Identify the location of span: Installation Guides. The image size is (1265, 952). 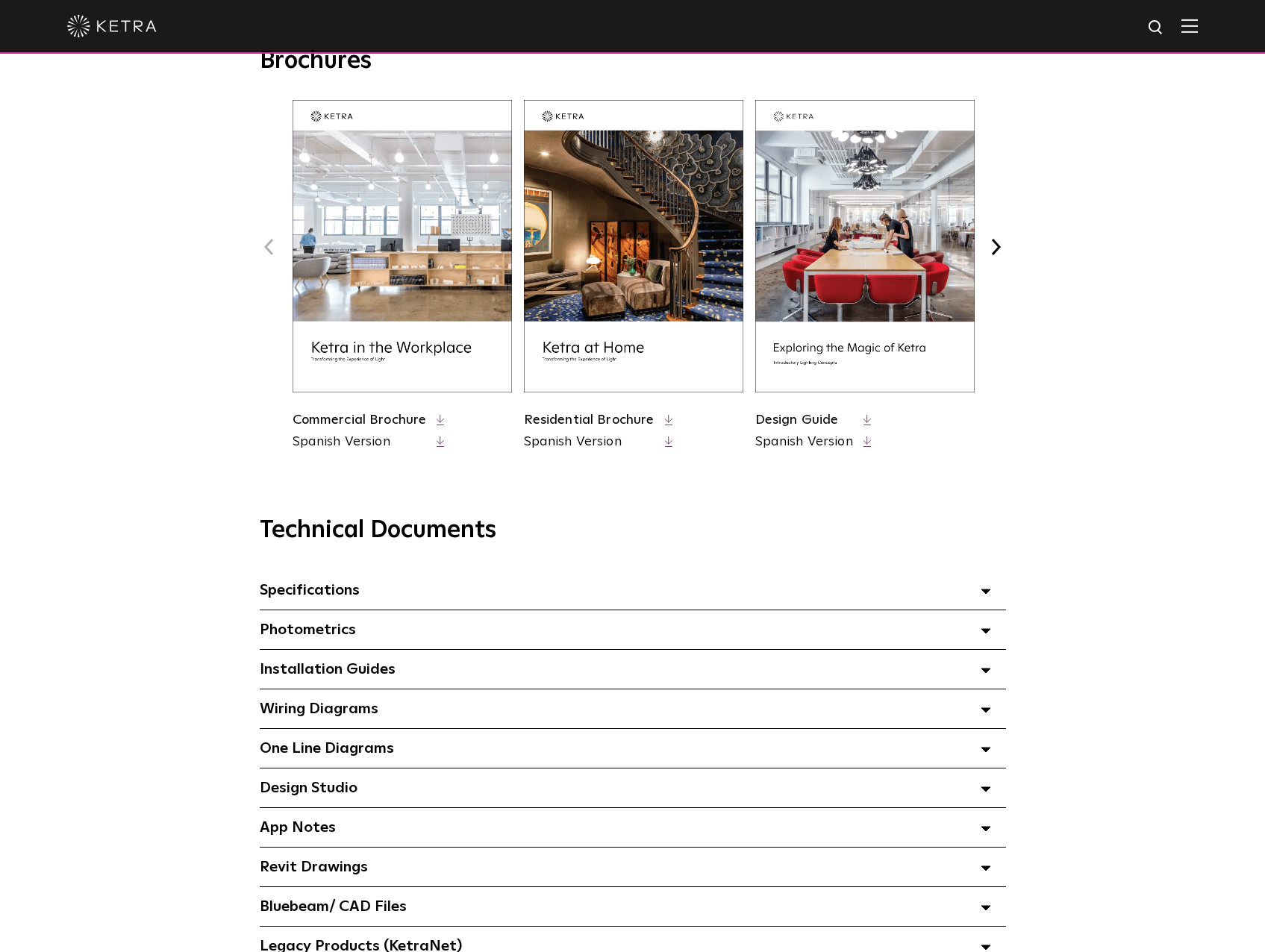
(328, 669).